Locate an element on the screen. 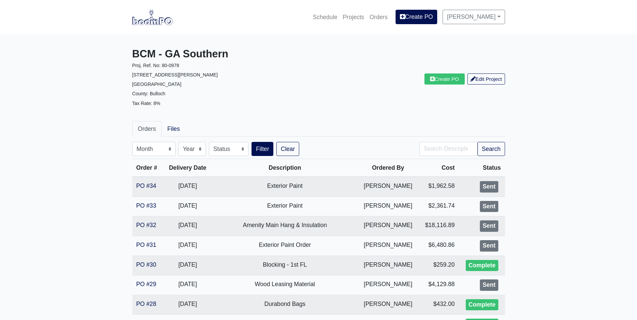 This screenshot has width=637, height=320. td: $4,129.88 is located at coordinates (438, 285).